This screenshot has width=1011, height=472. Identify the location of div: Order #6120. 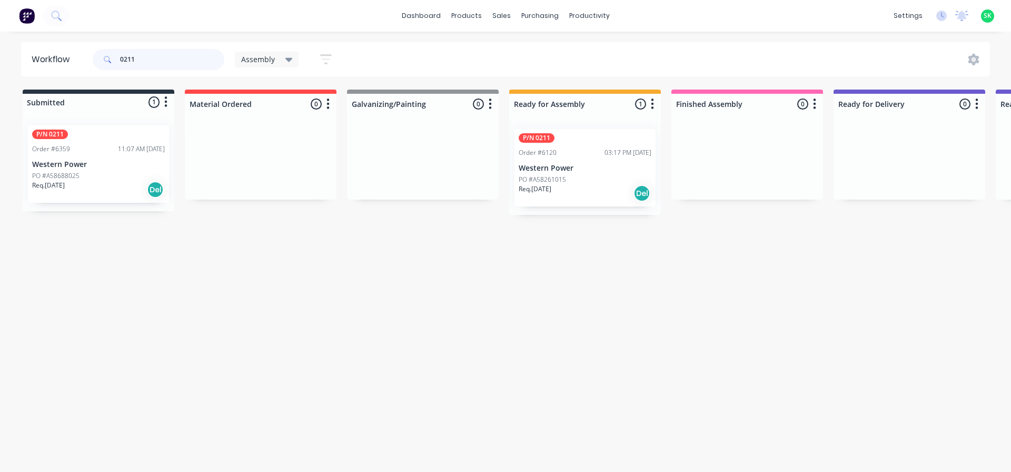
(538, 153).